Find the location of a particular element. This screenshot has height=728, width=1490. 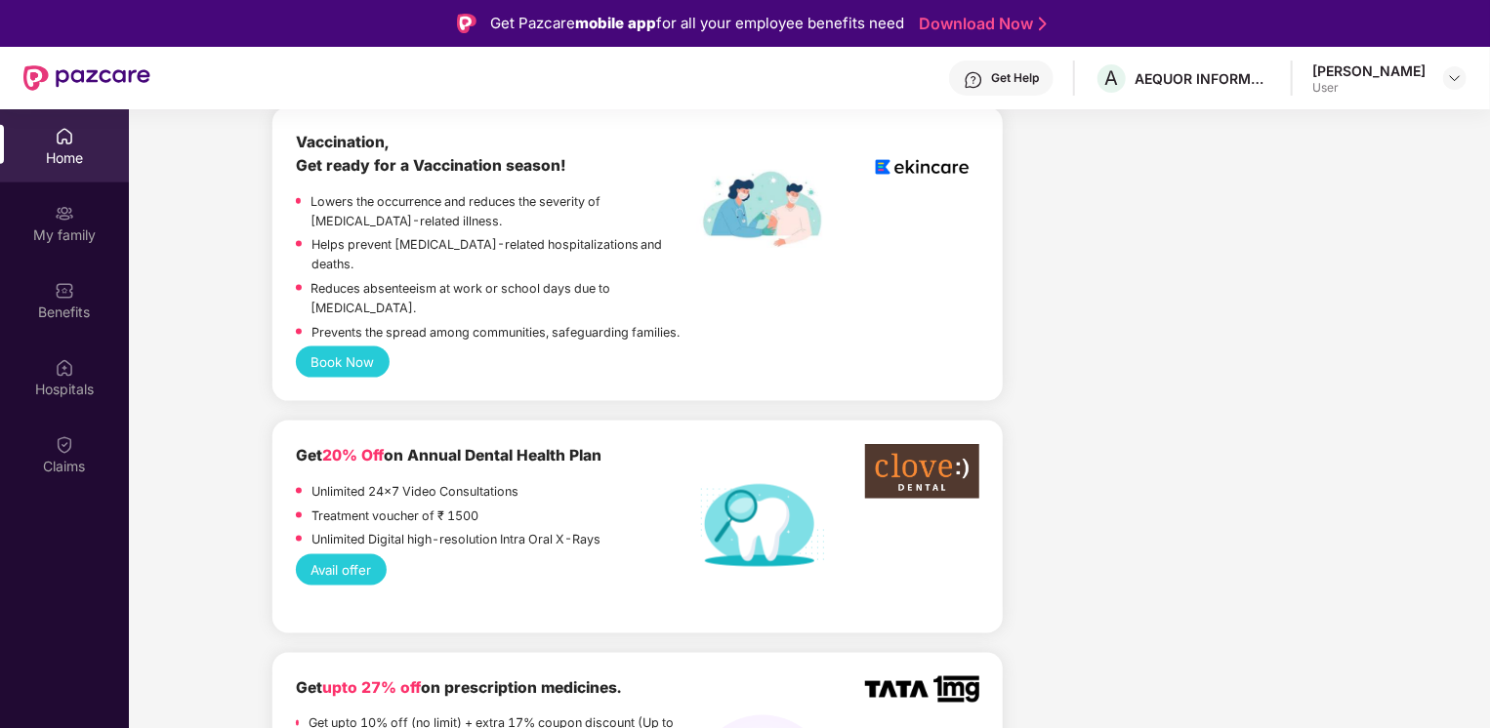

img: svg+xml;base64,PHN2ZyBpZD0iSGVscC0zMngzMiIgeG1sbnM9Imh0dHA6Ly93d3cudzMub3JnLzIwMDAvc3ZnIiB3aWR0aD... is located at coordinates (974, 80).